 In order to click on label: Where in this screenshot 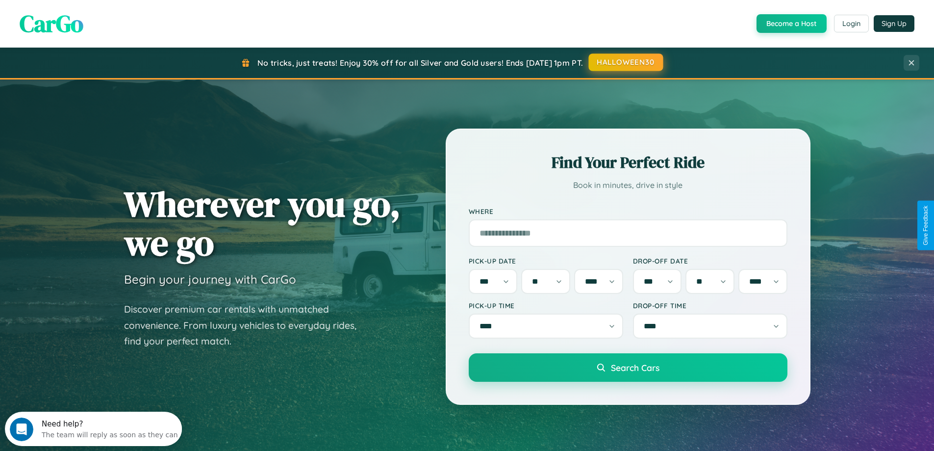, I will do `click(628, 211)`.